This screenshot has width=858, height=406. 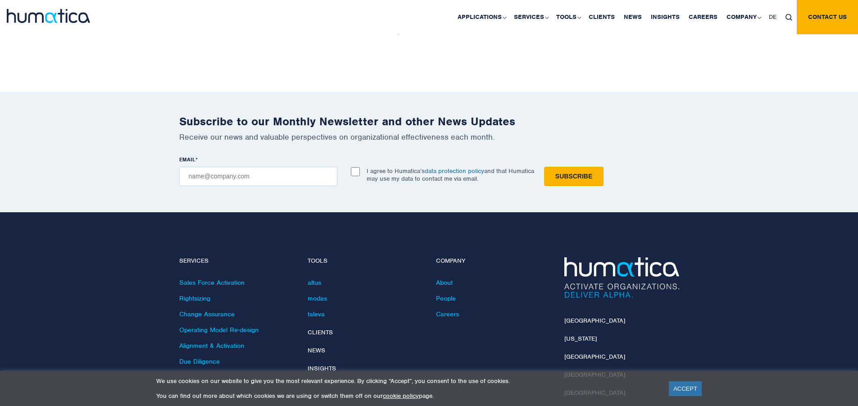 What do you see at coordinates (355, 172) in the screenshot?
I see `input: I agree to Humatica’sdata protection policyand that Humatica may use my data to contact me via em...` at bounding box center [355, 172].